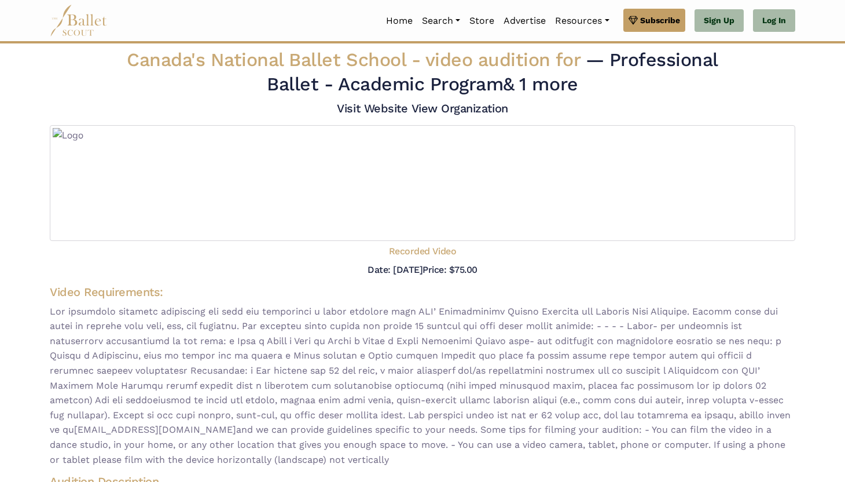 The width and height of the screenshot is (845, 482). What do you see at coordinates (356, 60) in the screenshot?
I see `span: Canada's National Ballet School -` at bounding box center [356, 60].